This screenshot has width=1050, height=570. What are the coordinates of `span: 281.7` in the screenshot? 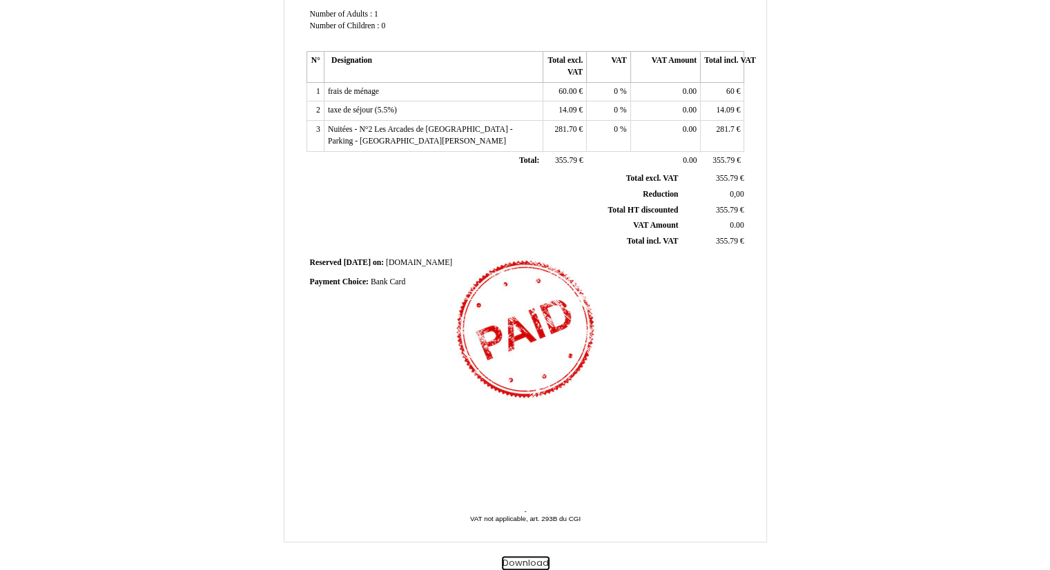 It's located at (725, 129).